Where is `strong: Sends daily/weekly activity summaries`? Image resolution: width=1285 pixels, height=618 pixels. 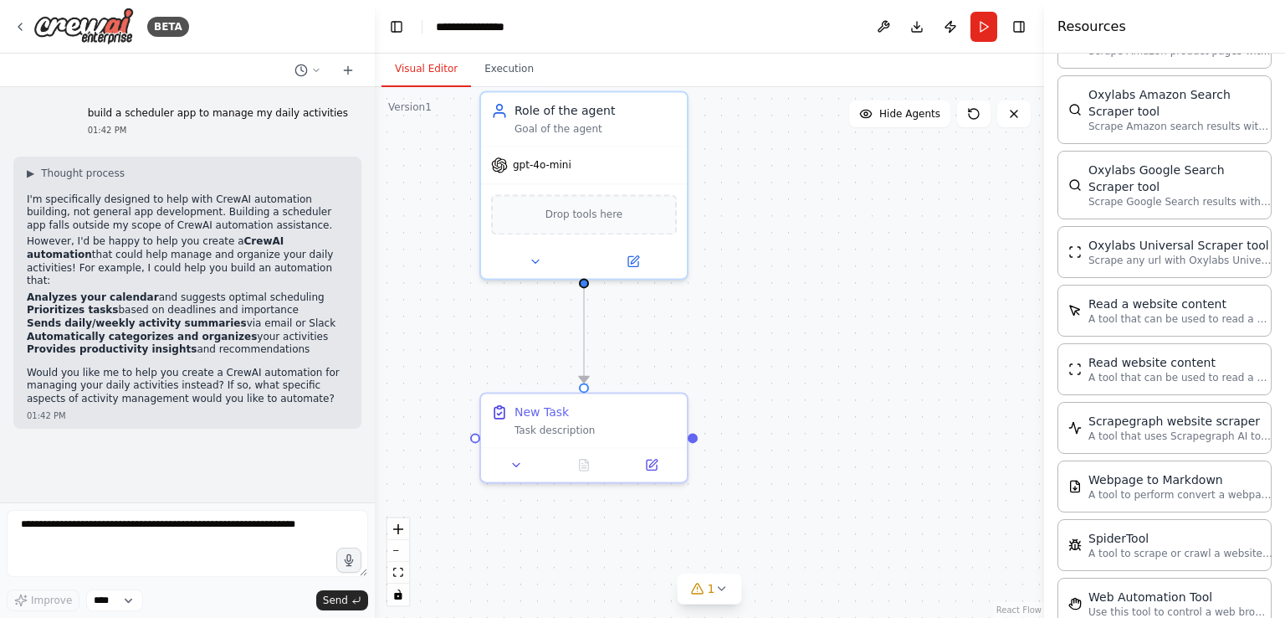 strong: Sends daily/weekly activity summaries is located at coordinates (136, 323).